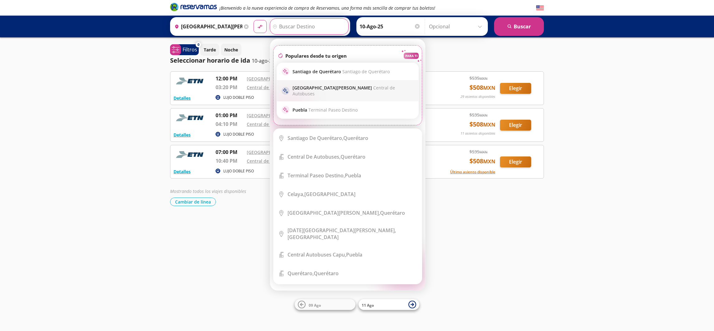  Describe the element at coordinates (184, 50) in the screenshot. I see `button: 0Filtros` at that location.